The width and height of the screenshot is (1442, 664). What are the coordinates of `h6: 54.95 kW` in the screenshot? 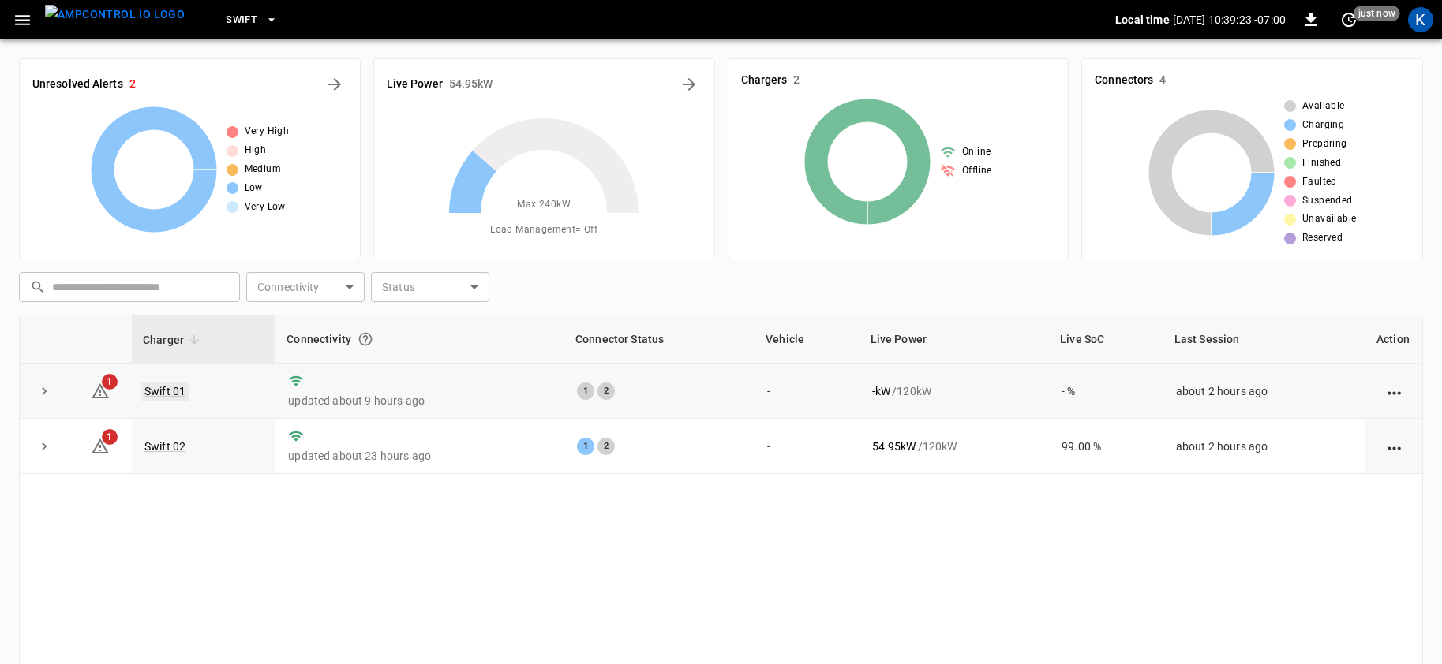 It's located at (471, 84).